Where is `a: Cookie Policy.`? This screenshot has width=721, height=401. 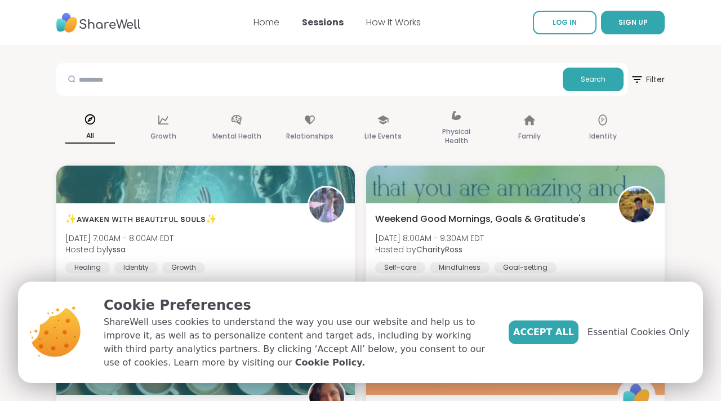 a: Cookie Policy. is located at coordinates (330, 363).